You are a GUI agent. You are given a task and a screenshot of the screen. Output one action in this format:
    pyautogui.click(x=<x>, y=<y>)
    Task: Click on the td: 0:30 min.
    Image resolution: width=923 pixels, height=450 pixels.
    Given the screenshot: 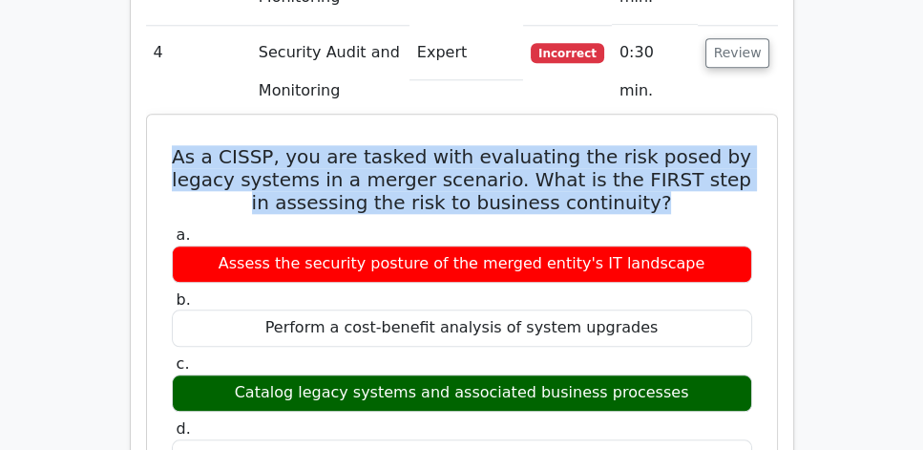 What is the action you would take?
    pyautogui.click(x=655, y=72)
    